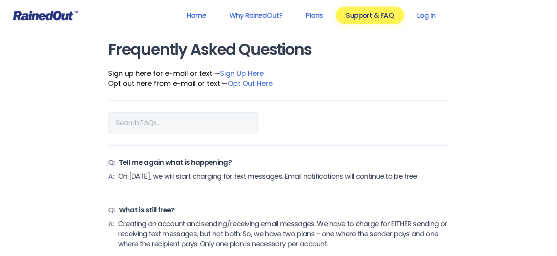 This screenshot has width=557, height=256. What do you see at coordinates (196, 15) in the screenshot?
I see `a: Home` at bounding box center [196, 15].